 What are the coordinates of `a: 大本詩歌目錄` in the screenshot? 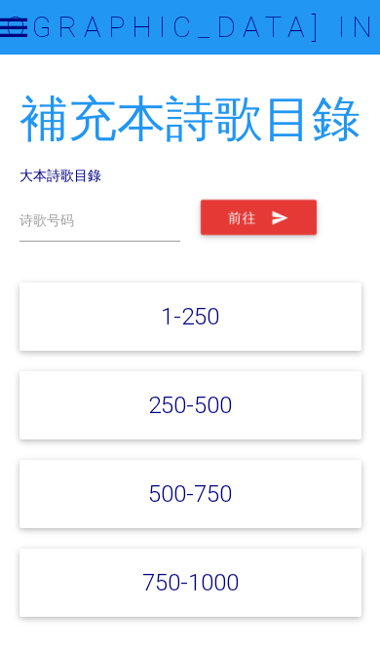 It's located at (60, 175).